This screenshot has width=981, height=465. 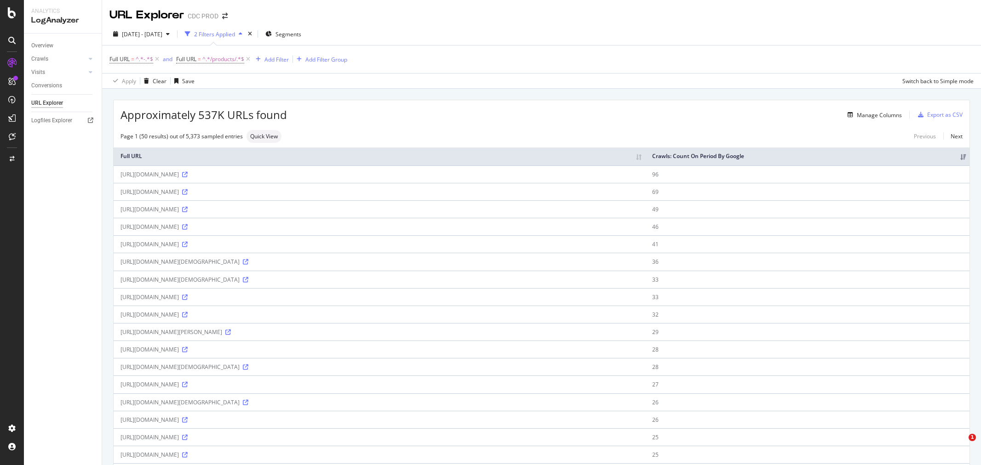 I want to click on div: Conversions, so click(x=46, y=86).